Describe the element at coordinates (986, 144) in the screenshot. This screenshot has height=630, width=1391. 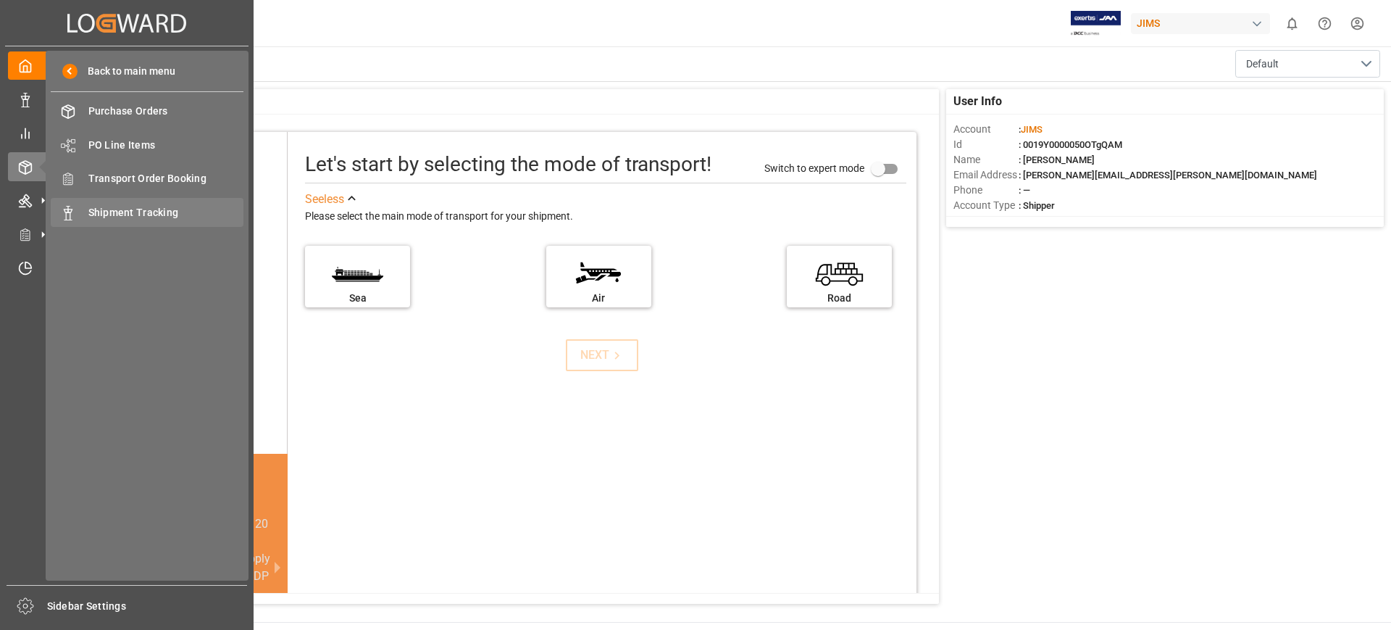
I see `span: Id` at that location.